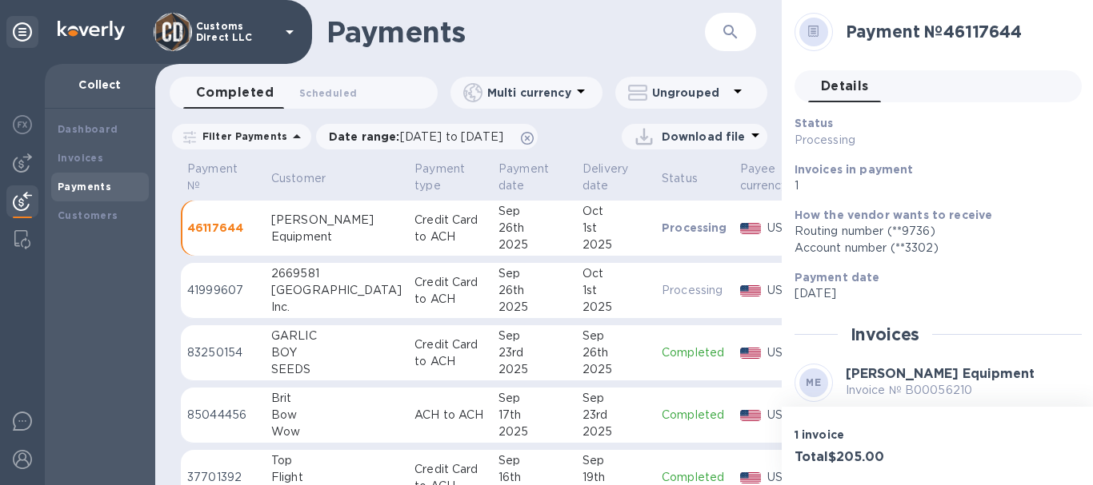 This screenshot has width=1093, height=485. I want to click on p: Ungrouped, so click(689, 93).